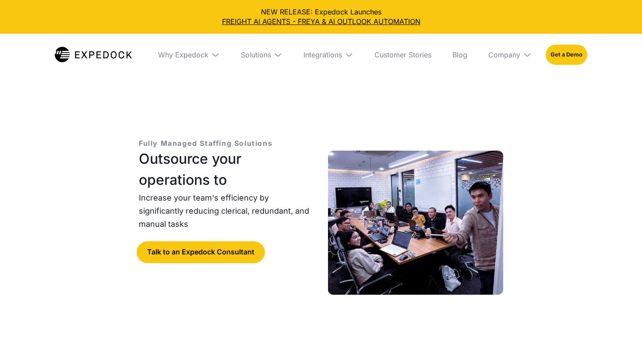  What do you see at coordinates (567, 55) in the screenshot?
I see `a: Get a Demo` at bounding box center [567, 55].